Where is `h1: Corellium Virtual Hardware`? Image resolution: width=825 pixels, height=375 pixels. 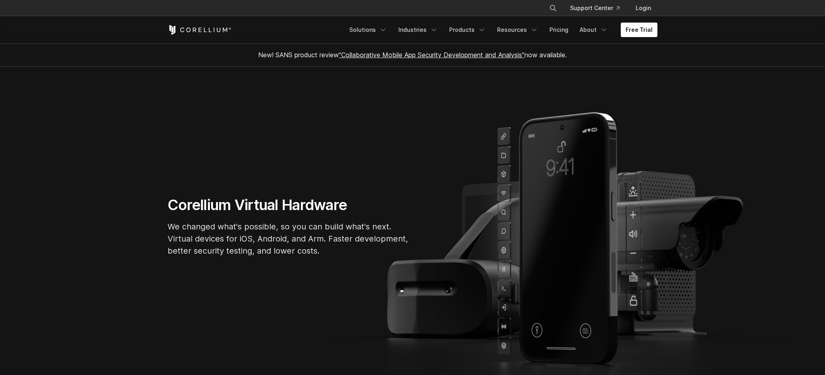 h1: Corellium Virtual Hardware is located at coordinates (288, 205).